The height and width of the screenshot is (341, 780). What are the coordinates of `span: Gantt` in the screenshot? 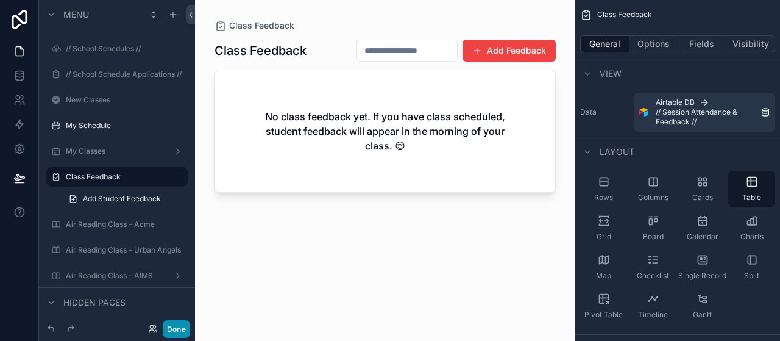 It's located at (702, 314).